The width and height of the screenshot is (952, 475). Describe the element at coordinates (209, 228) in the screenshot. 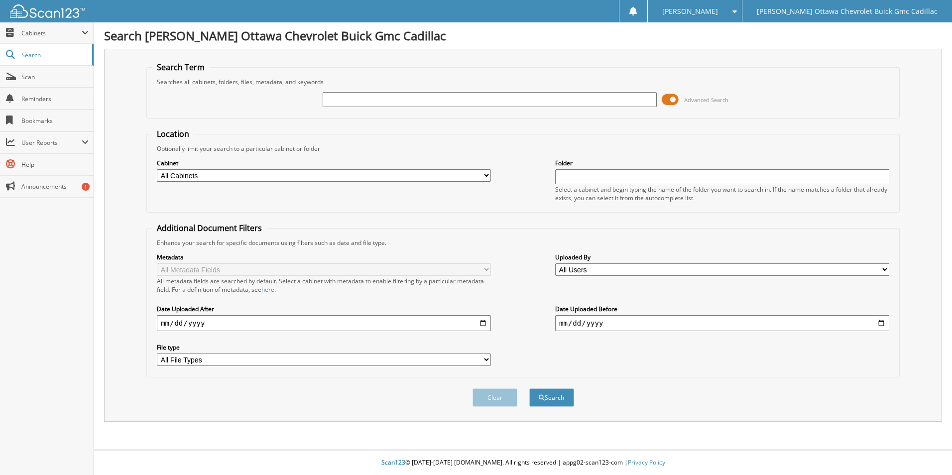

I see `legend: Additional Document Filters` at that location.